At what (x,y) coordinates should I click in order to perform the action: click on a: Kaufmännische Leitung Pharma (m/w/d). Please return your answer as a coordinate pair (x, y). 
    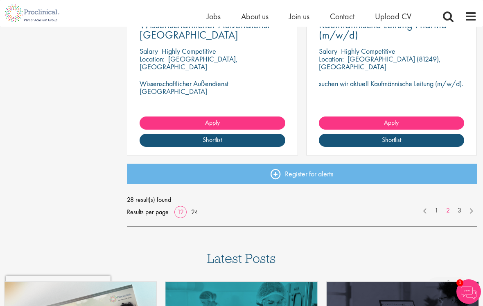
    Looking at the image, I should click on (392, 30).